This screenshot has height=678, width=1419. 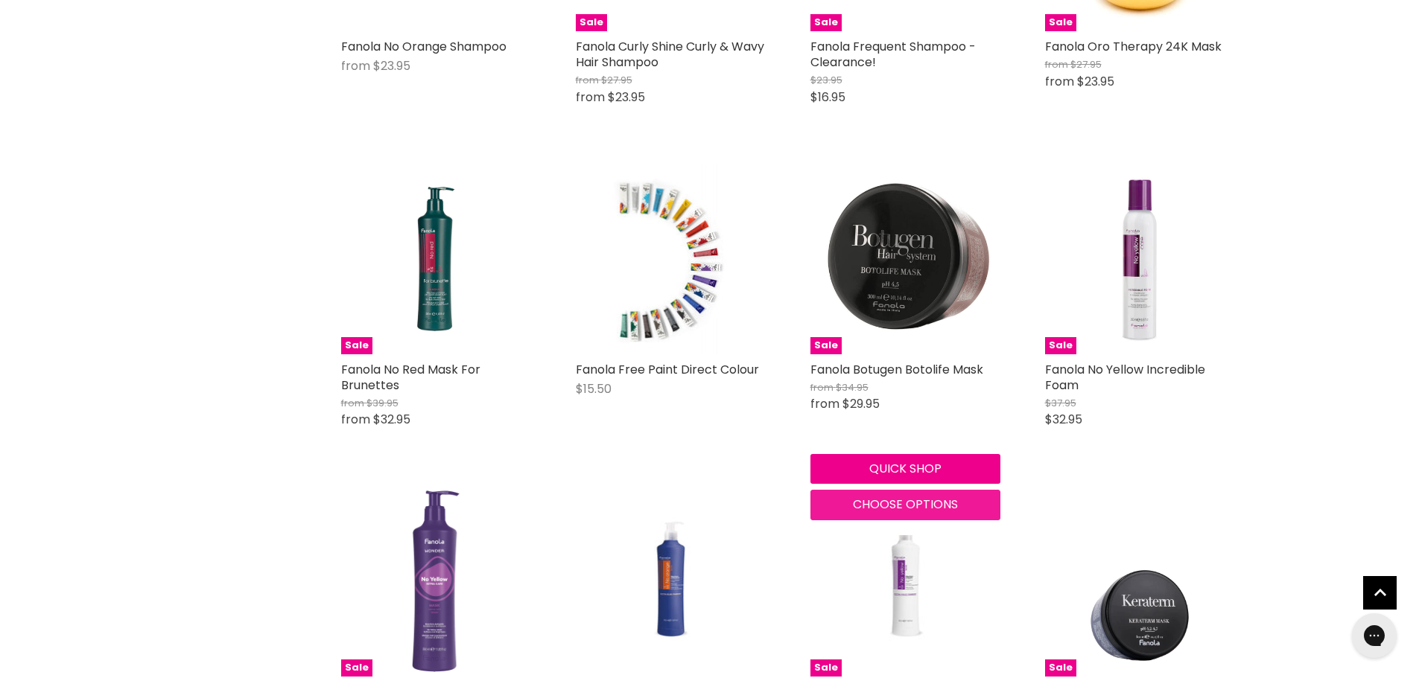 I want to click on span: $16.95, so click(x=827, y=97).